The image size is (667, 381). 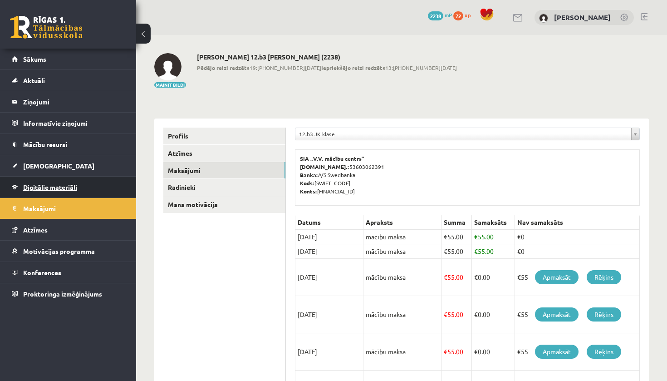 What do you see at coordinates (353, 68) in the screenshot?
I see `b: Iepriekšējo reizi redzēts` at bounding box center [353, 68].